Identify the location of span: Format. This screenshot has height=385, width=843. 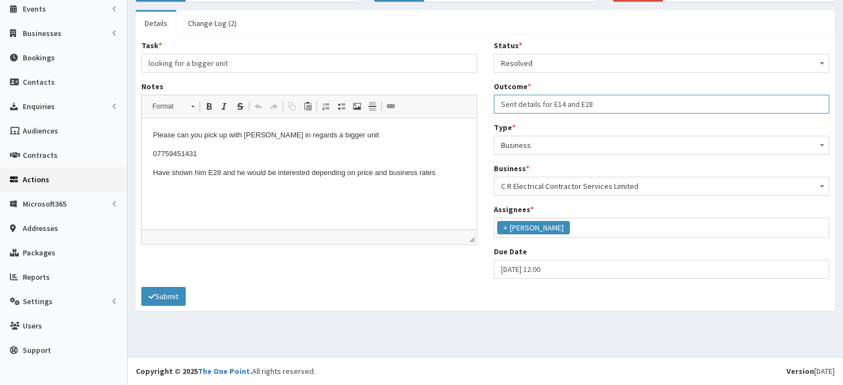
(166, 106).